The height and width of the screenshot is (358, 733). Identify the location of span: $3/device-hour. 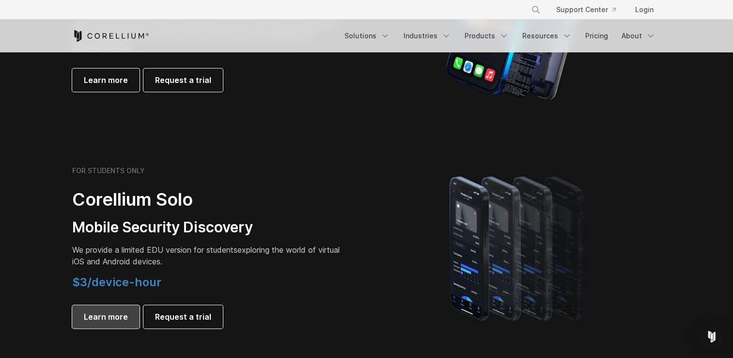
(117, 282).